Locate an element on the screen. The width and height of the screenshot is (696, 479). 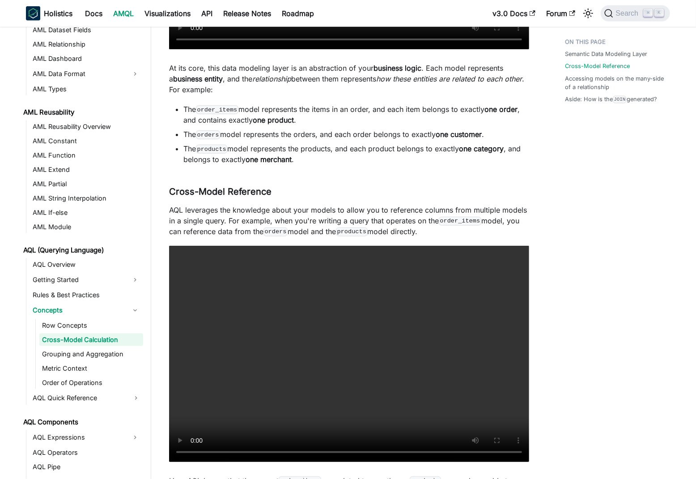
a: Visualizations is located at coordinates (167, 13).